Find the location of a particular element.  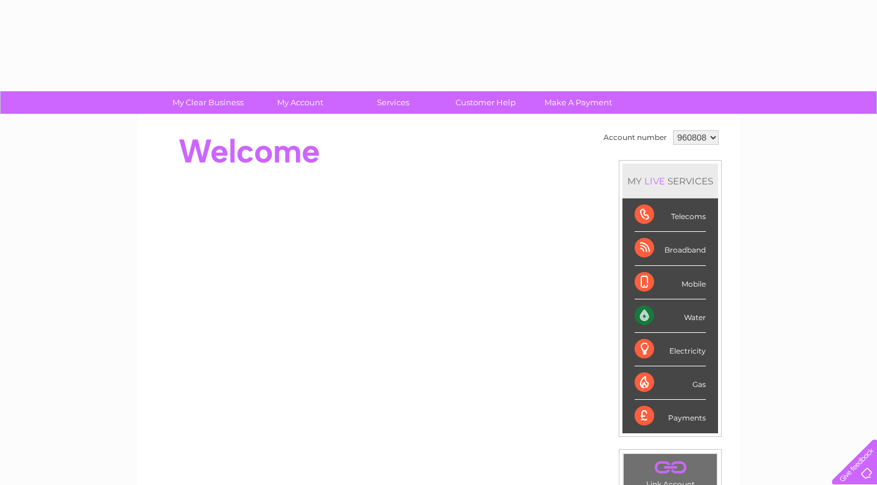

td: Account number is located at coordinates (635, 138).